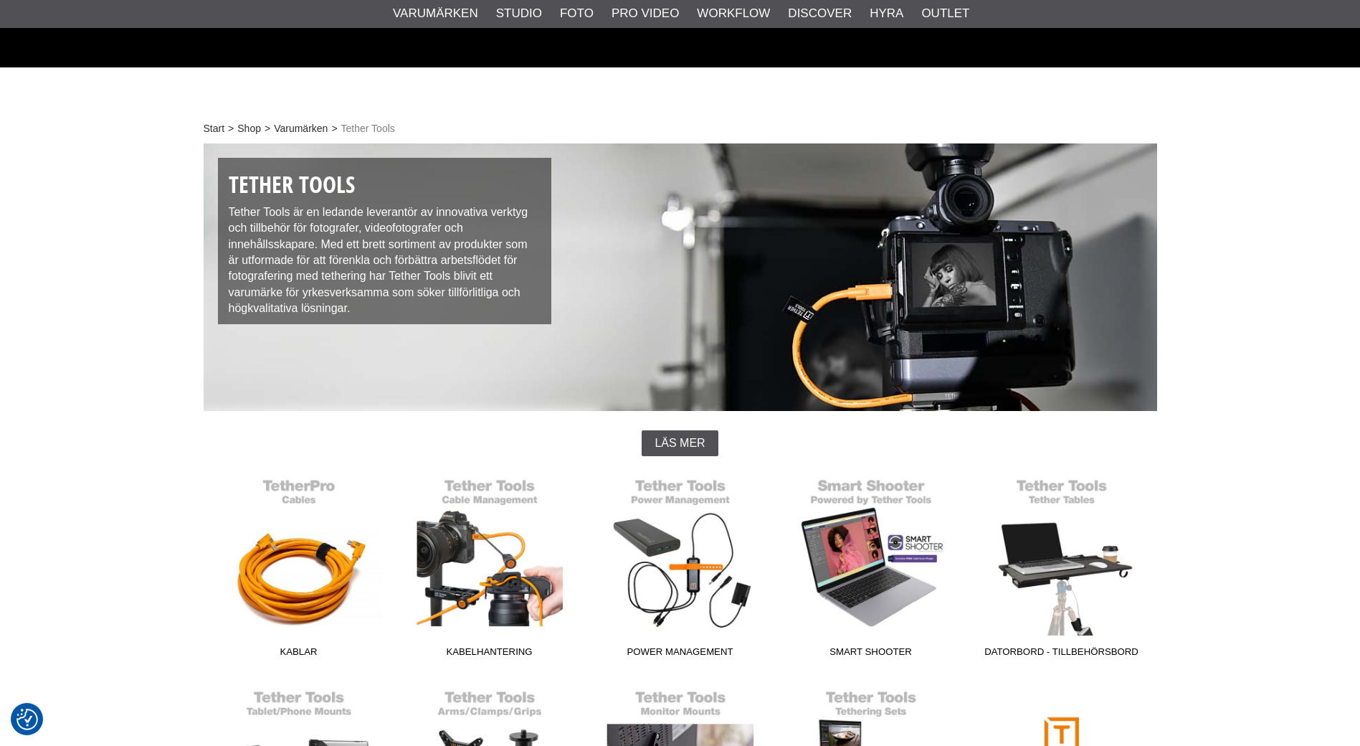  What do you see at coordinates (681, 277) in the screenshot?
I see `img: Tether Tools studiotillbehör för direktfångst` at bounding box center [681, 277].